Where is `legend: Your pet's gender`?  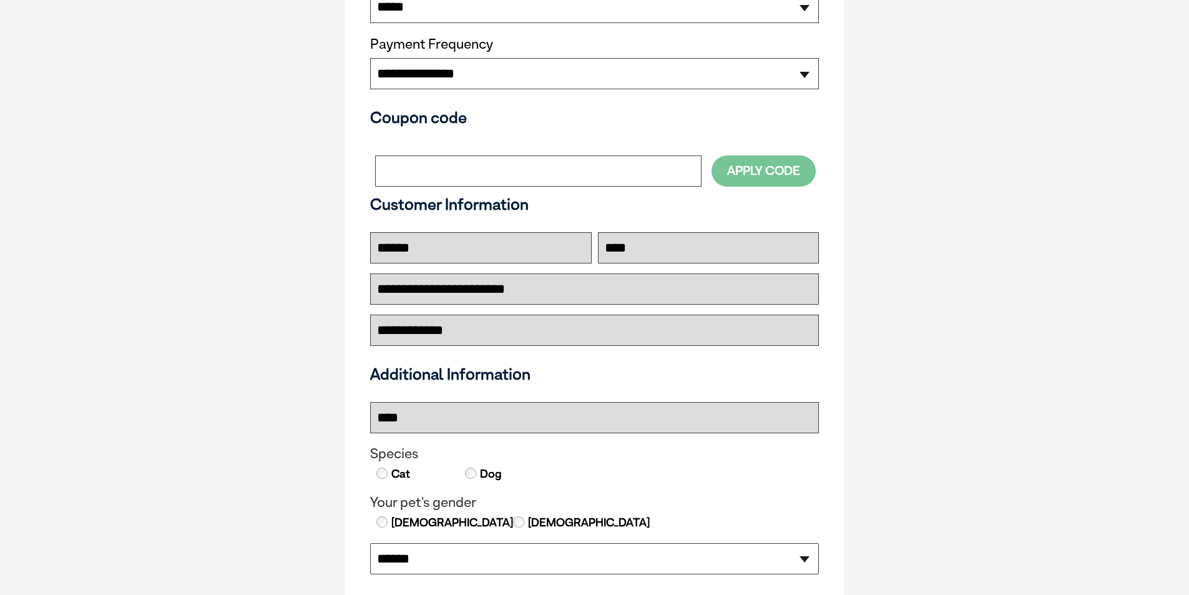
legend: Your pet's gender is located at coordinates (594, 502).